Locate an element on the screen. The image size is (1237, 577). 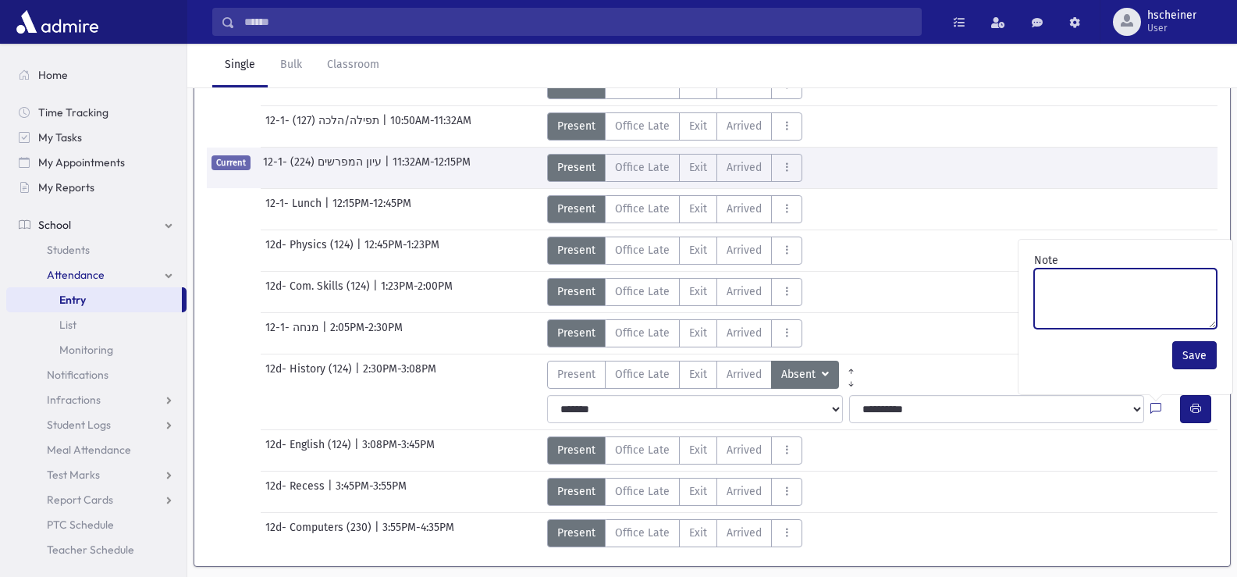
a: Attendance is located at coordinates (96, 275).